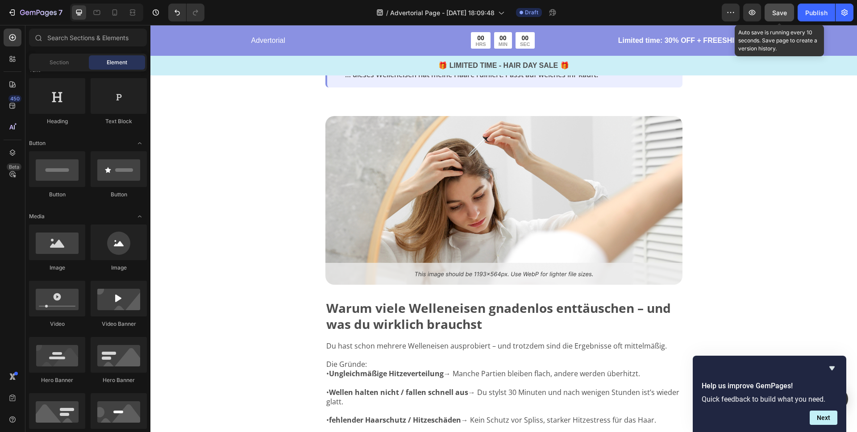  Describe the element at coordinates (186, 12) in the screenshot. I see `div: Undo/Redo` at that location.